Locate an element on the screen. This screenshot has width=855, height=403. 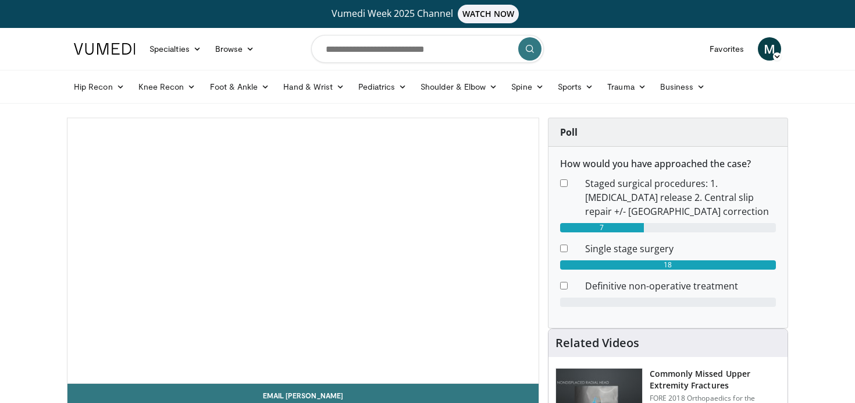
dd: Definitive non-operative treatment is located at coordinates (681, 286).